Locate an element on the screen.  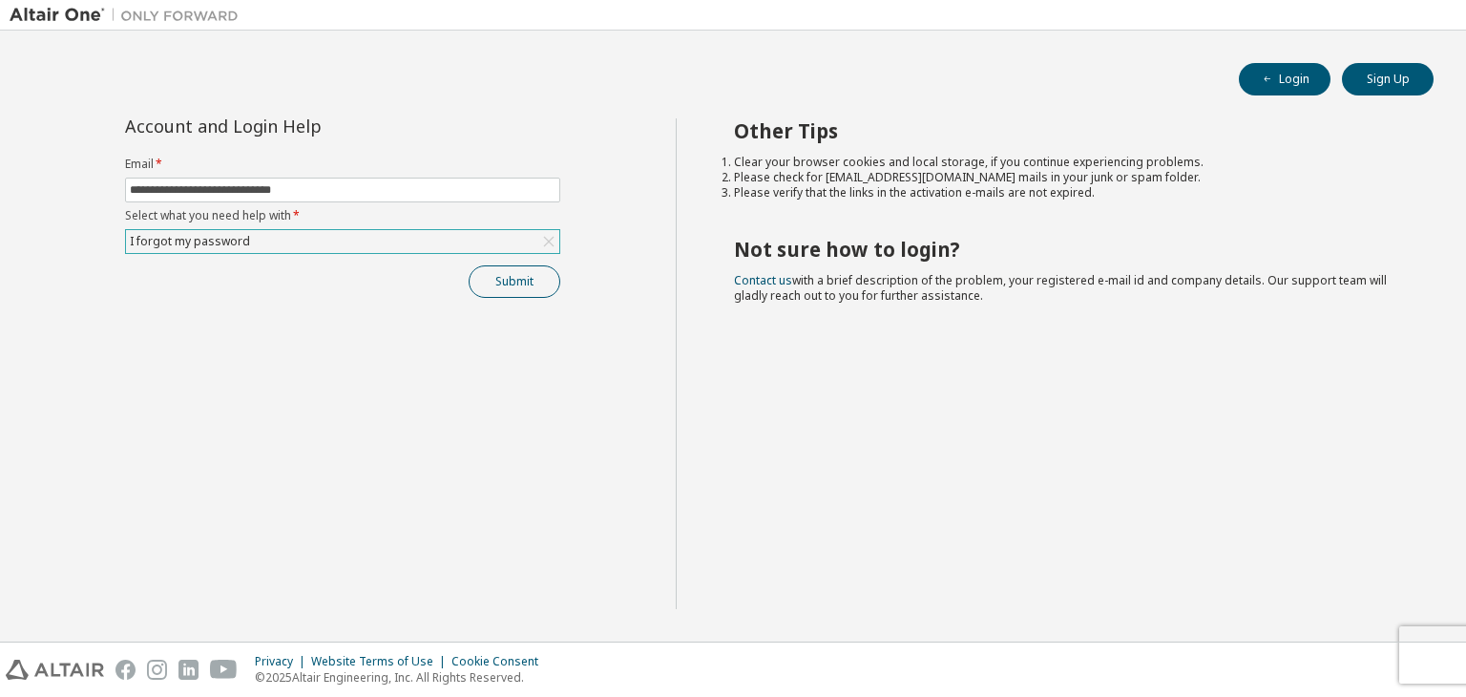
div: Website Terms of Use is located at coordinates (381, 661).